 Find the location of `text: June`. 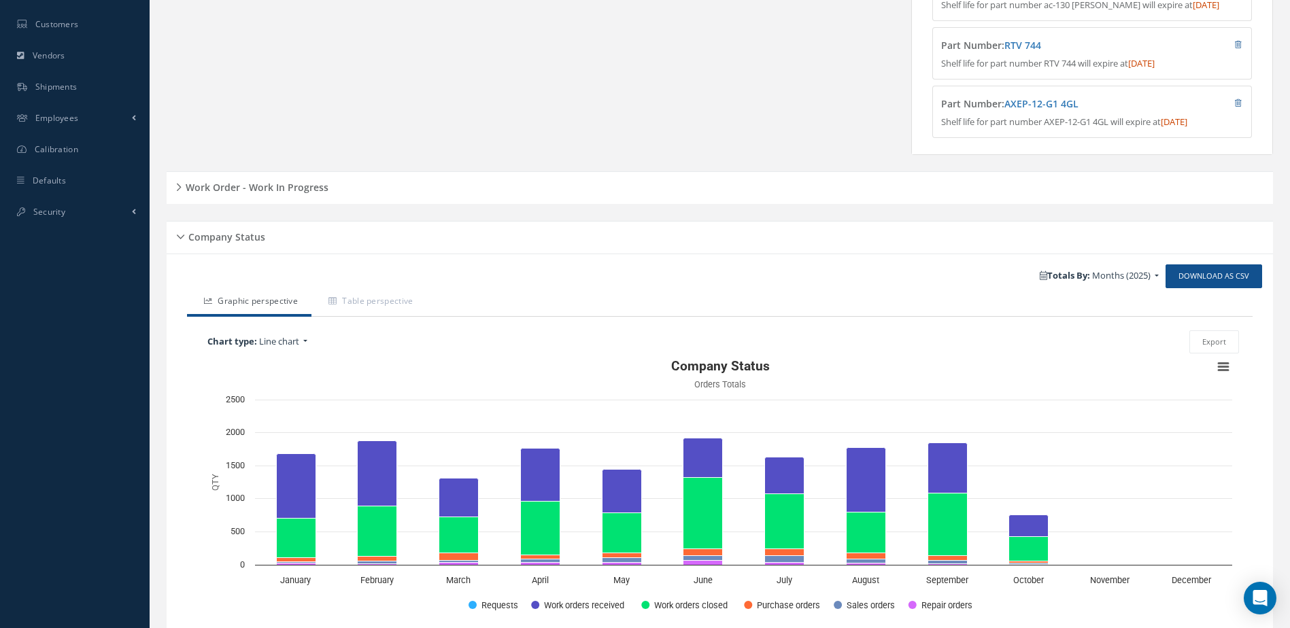

text: June is located at coordinates (703, 580).